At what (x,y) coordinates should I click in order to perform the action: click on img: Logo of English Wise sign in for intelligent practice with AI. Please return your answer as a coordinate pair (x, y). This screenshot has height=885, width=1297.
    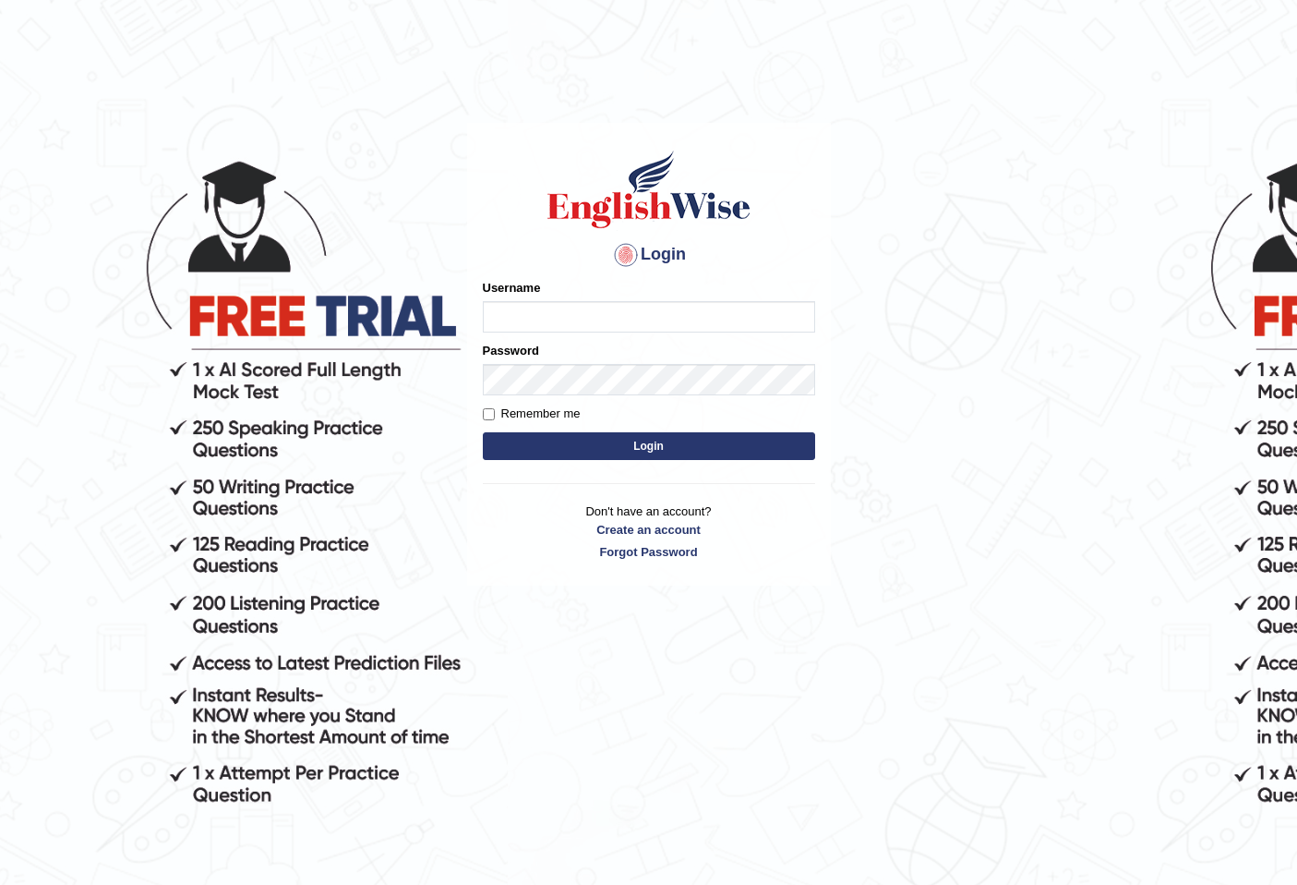
    Looking at the image, I should click on (649, 189).